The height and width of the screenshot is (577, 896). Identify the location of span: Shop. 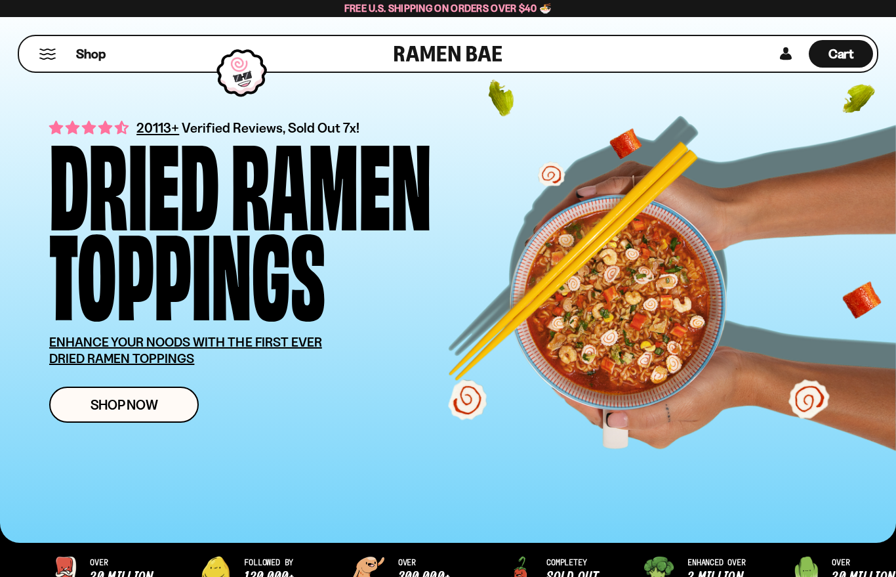
(91, 54).